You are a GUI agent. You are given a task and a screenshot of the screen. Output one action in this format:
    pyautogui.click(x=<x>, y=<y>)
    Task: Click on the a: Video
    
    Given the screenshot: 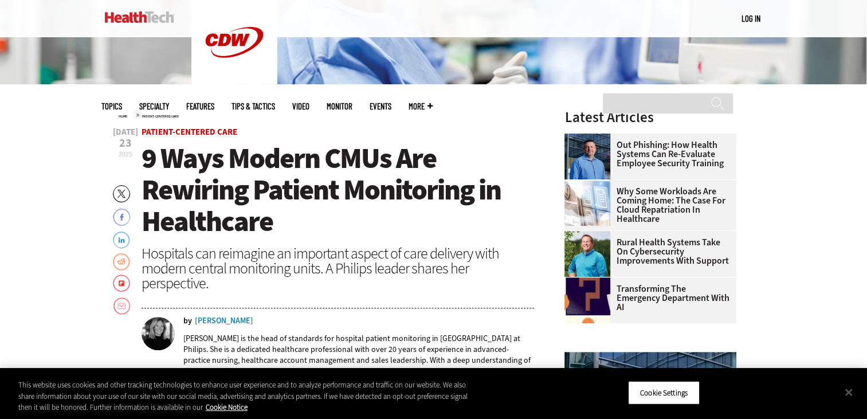 What is the action you would take?
    pyautogui.click(x=301, y=106)
    